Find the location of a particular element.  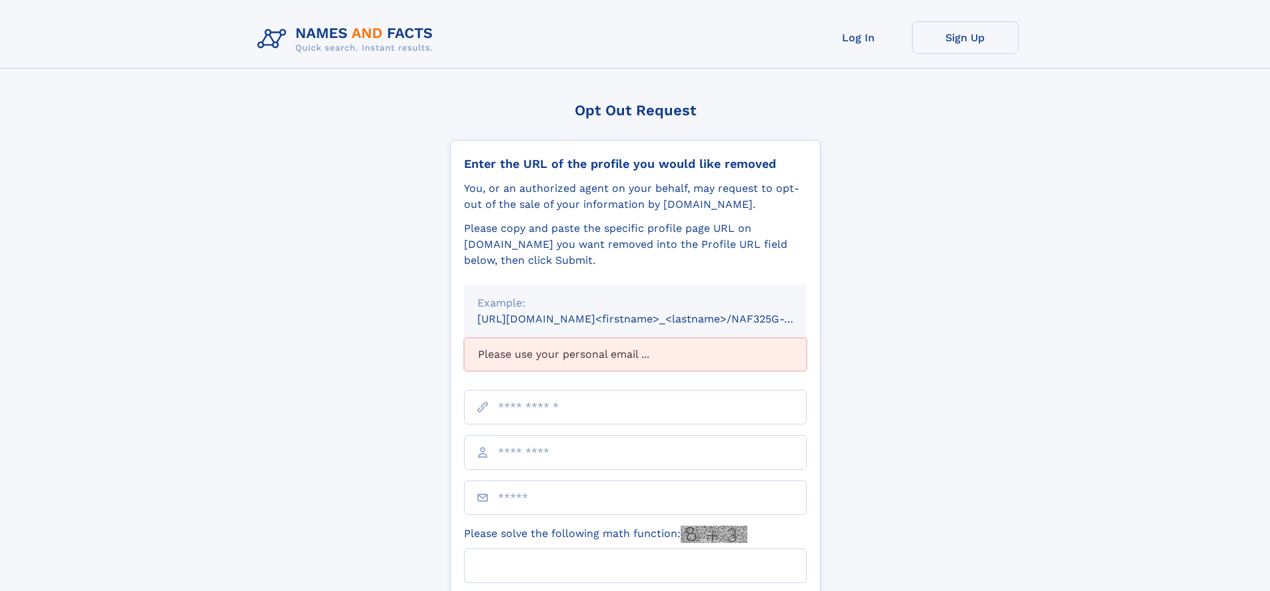

img: Logo Names and Facts is located at coordinates (348, 39).